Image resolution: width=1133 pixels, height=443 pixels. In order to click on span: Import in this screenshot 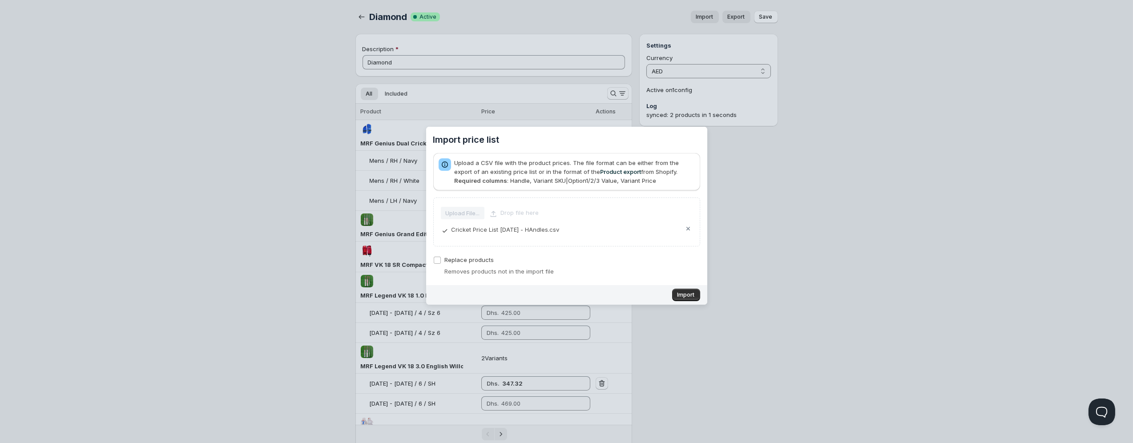, I will do `click(686, 295)`.